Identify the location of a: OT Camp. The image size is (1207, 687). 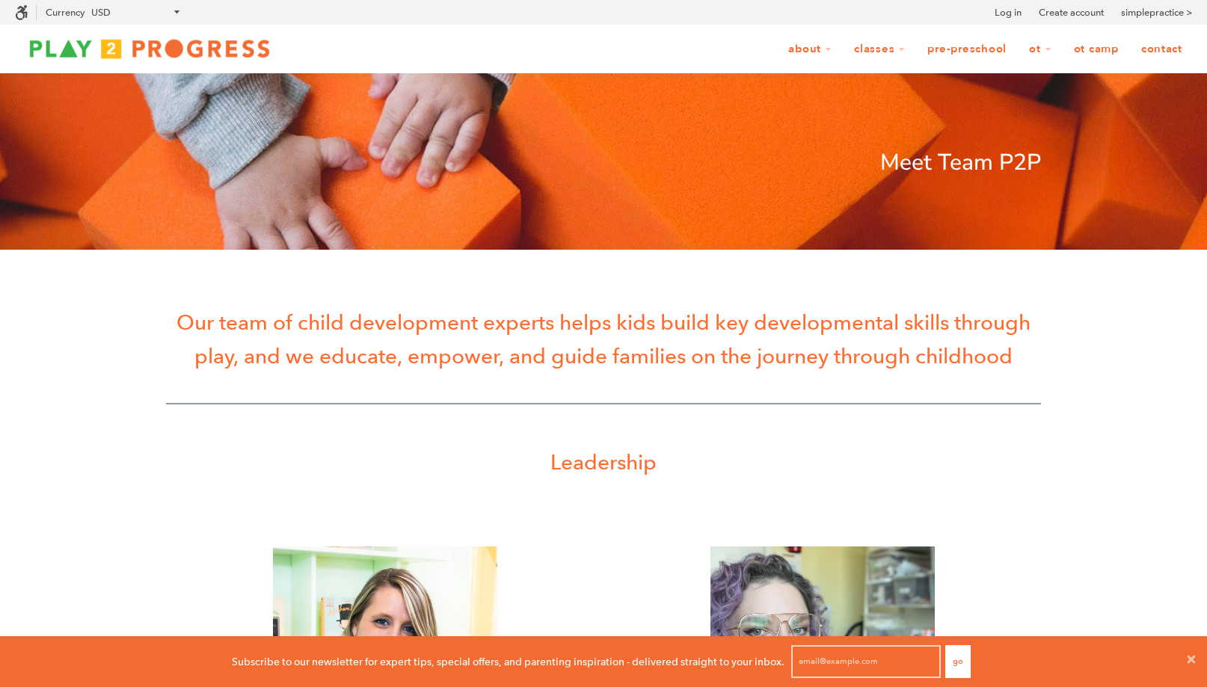
(1096, 49).